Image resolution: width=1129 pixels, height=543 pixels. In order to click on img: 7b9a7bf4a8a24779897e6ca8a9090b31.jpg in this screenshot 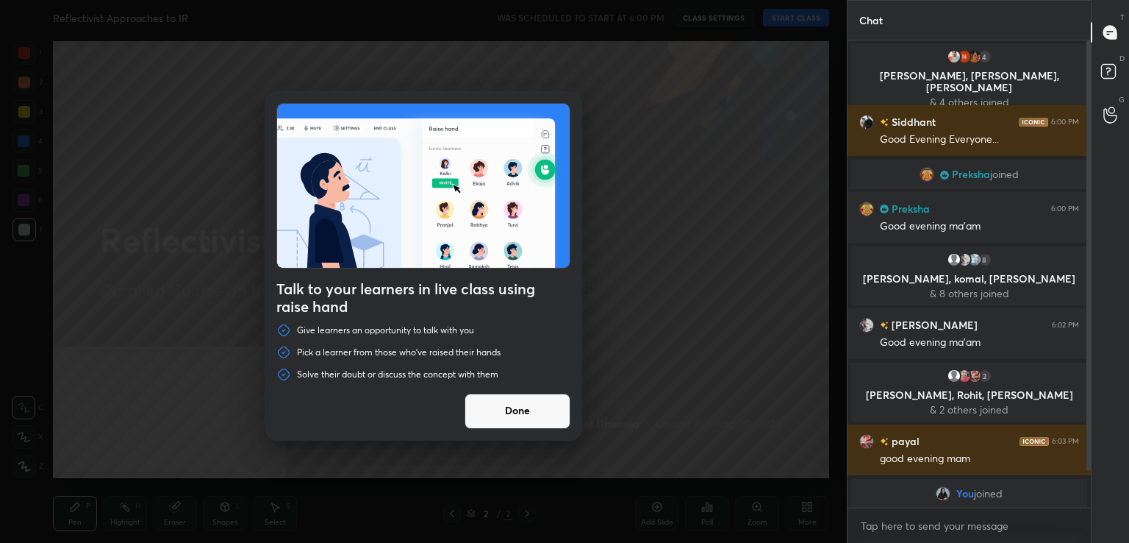, I will do `click(964, 376)`.